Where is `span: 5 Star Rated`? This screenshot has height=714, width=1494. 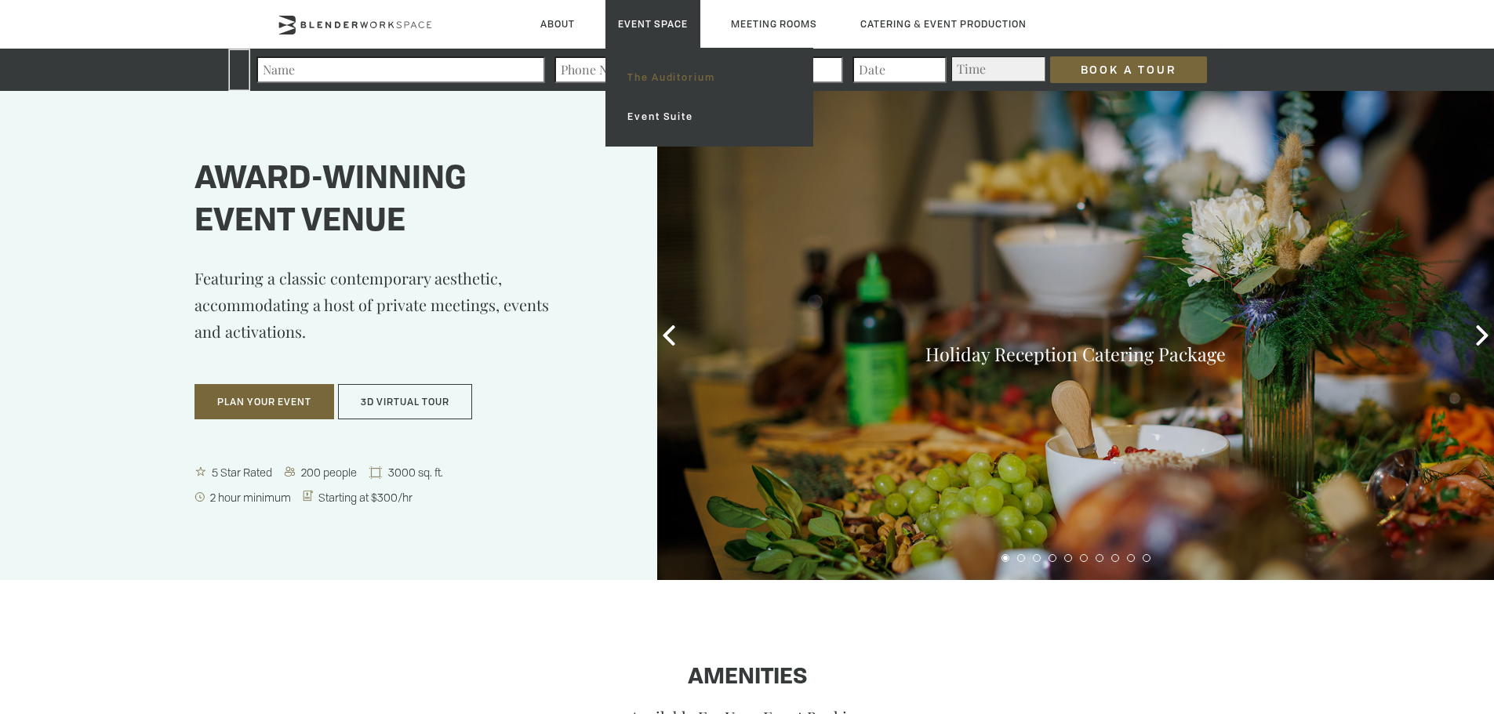 span: 5 Star Rated is located at coordinates (242, 472).